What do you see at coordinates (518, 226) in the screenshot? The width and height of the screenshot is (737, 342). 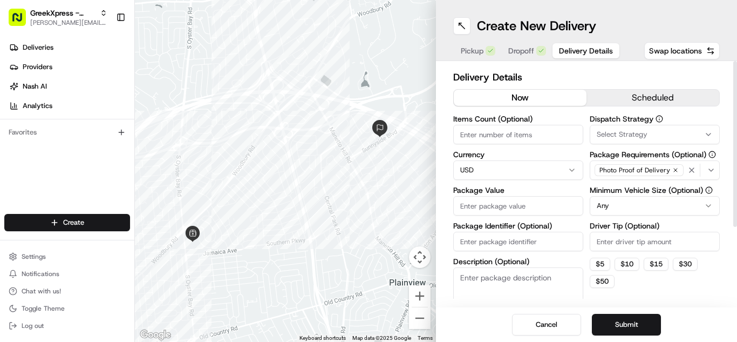 I see `label: Package Identifier (Optional)` at bounding box center [518, 226].